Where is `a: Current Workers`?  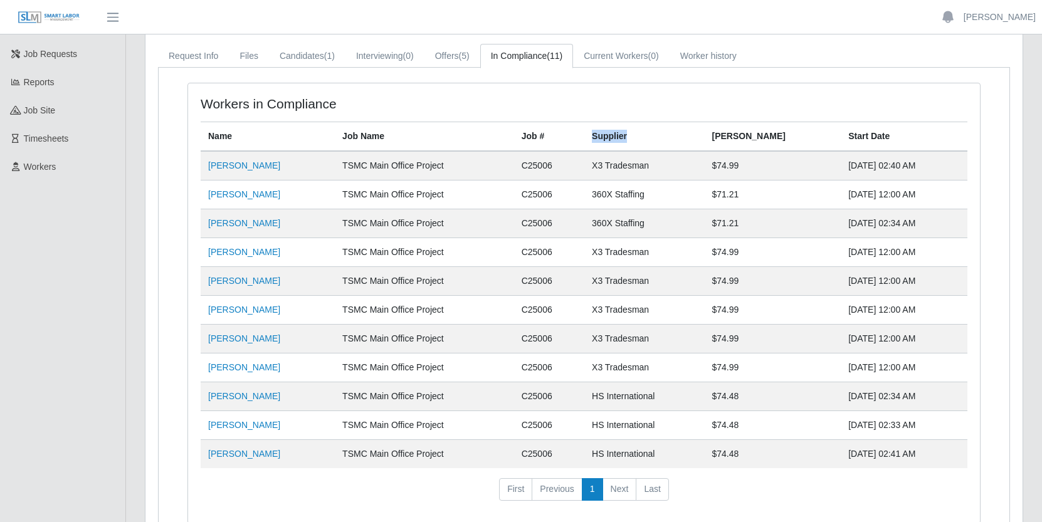
a: Current Workers is located at coordinates (621, 56).